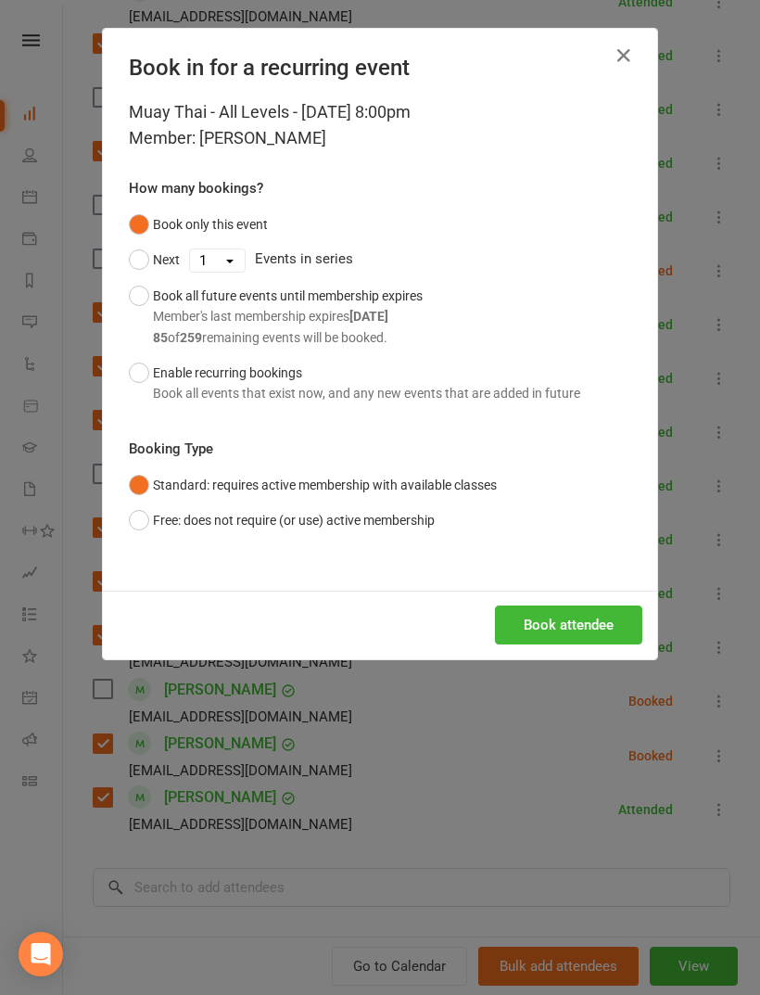 This screenshot has width=760, height=995. What do you see at coordinates (380, 68) in the screenshot?
I see `h4: Book in for a recurring event` at bounding box center [380, 68].